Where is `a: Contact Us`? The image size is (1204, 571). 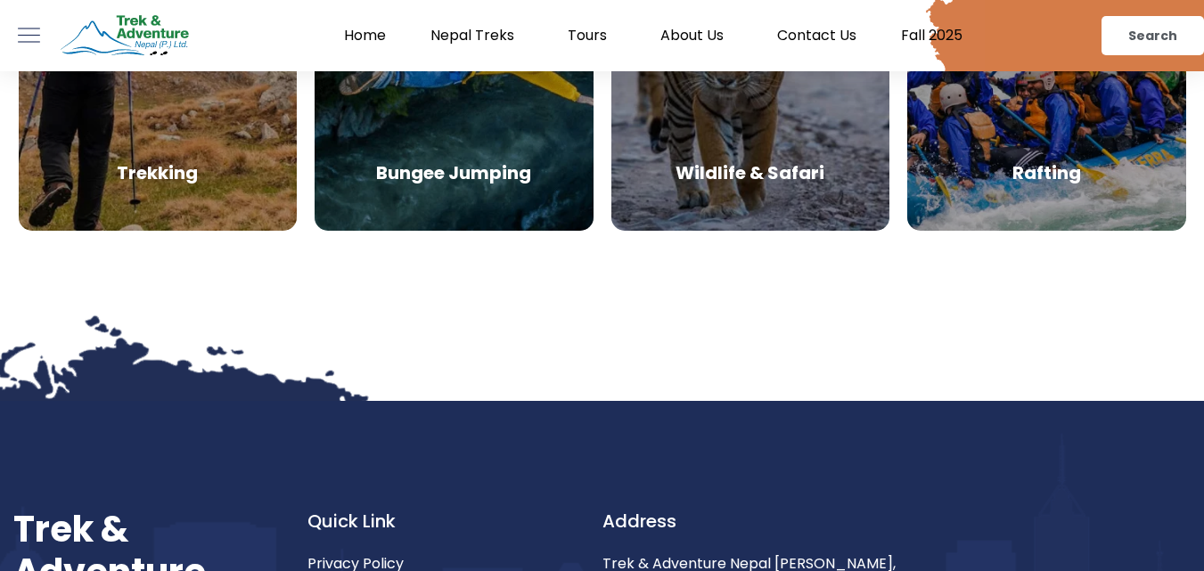 a: Contact Us is located at coordinates (816, 36).